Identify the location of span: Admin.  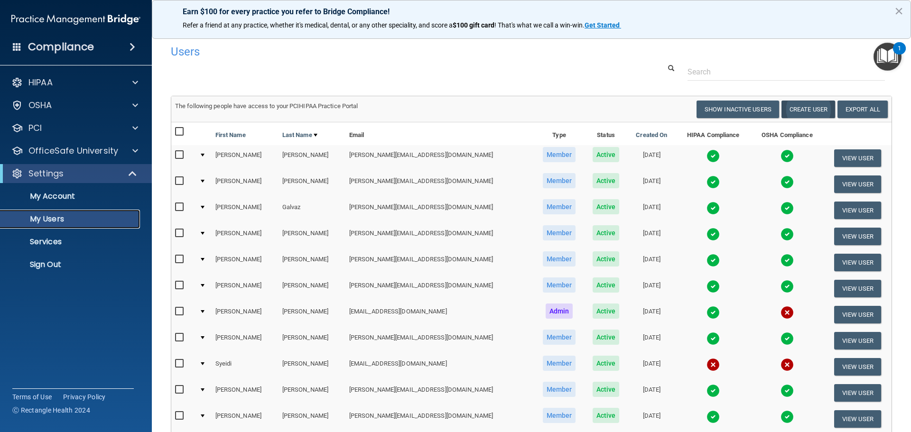
(559, 311).